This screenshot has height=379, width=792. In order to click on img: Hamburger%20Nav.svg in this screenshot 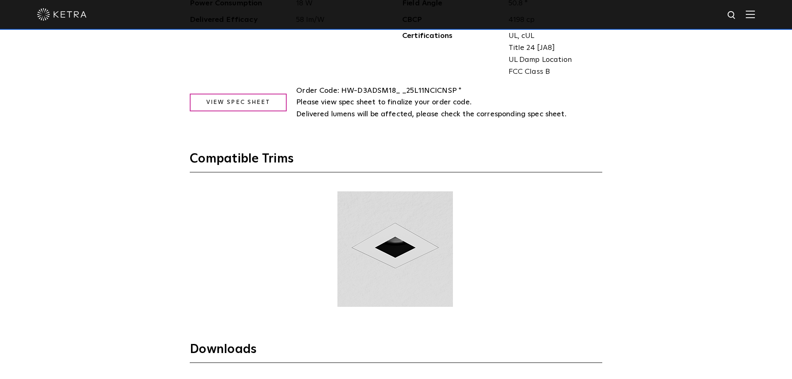, I will do `click(750, 14)`.